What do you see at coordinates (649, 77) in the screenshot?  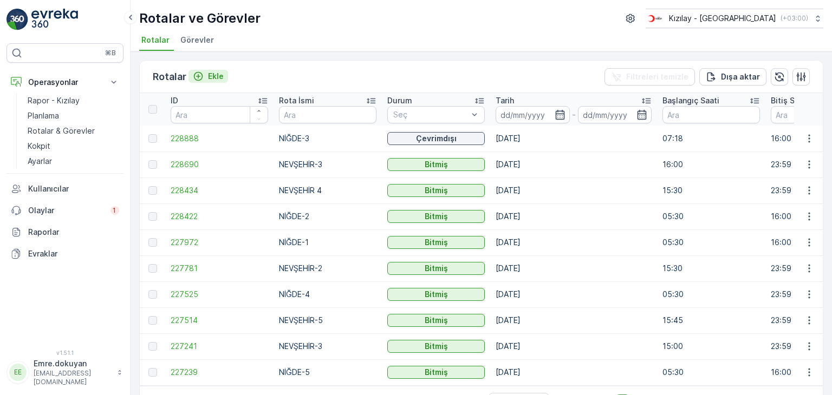 I see `button: Filtreleri temizle` at bounding box center [649, 77].